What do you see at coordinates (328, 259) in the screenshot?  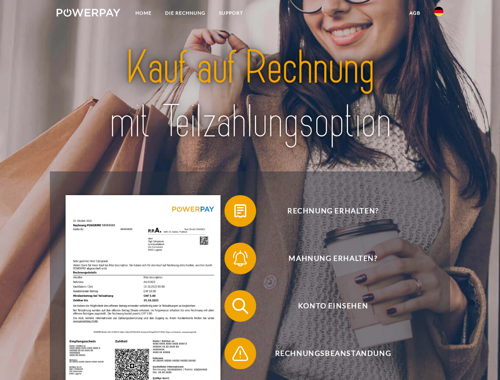 I see `button: Mahnung erhalten?` at bounding box center [328, 259].